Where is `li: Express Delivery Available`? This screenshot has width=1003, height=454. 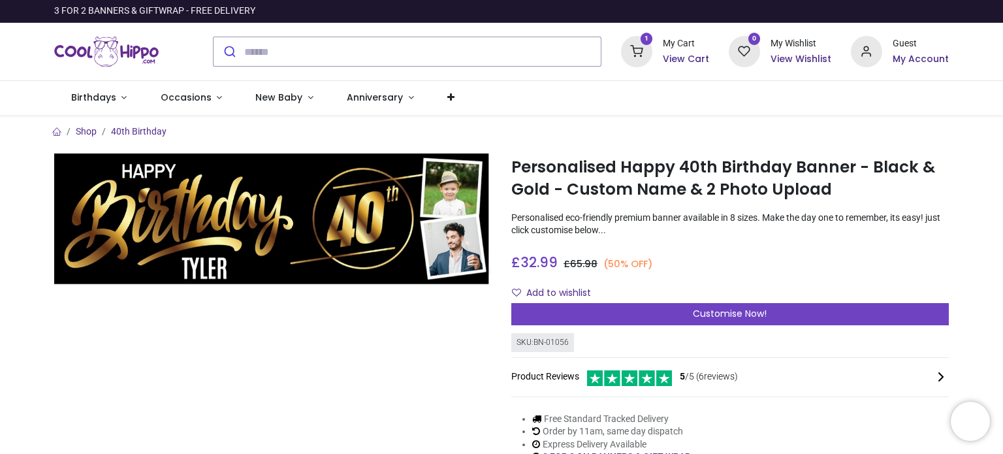 li: Express Delivery Available is located at coordinates (624, 445).